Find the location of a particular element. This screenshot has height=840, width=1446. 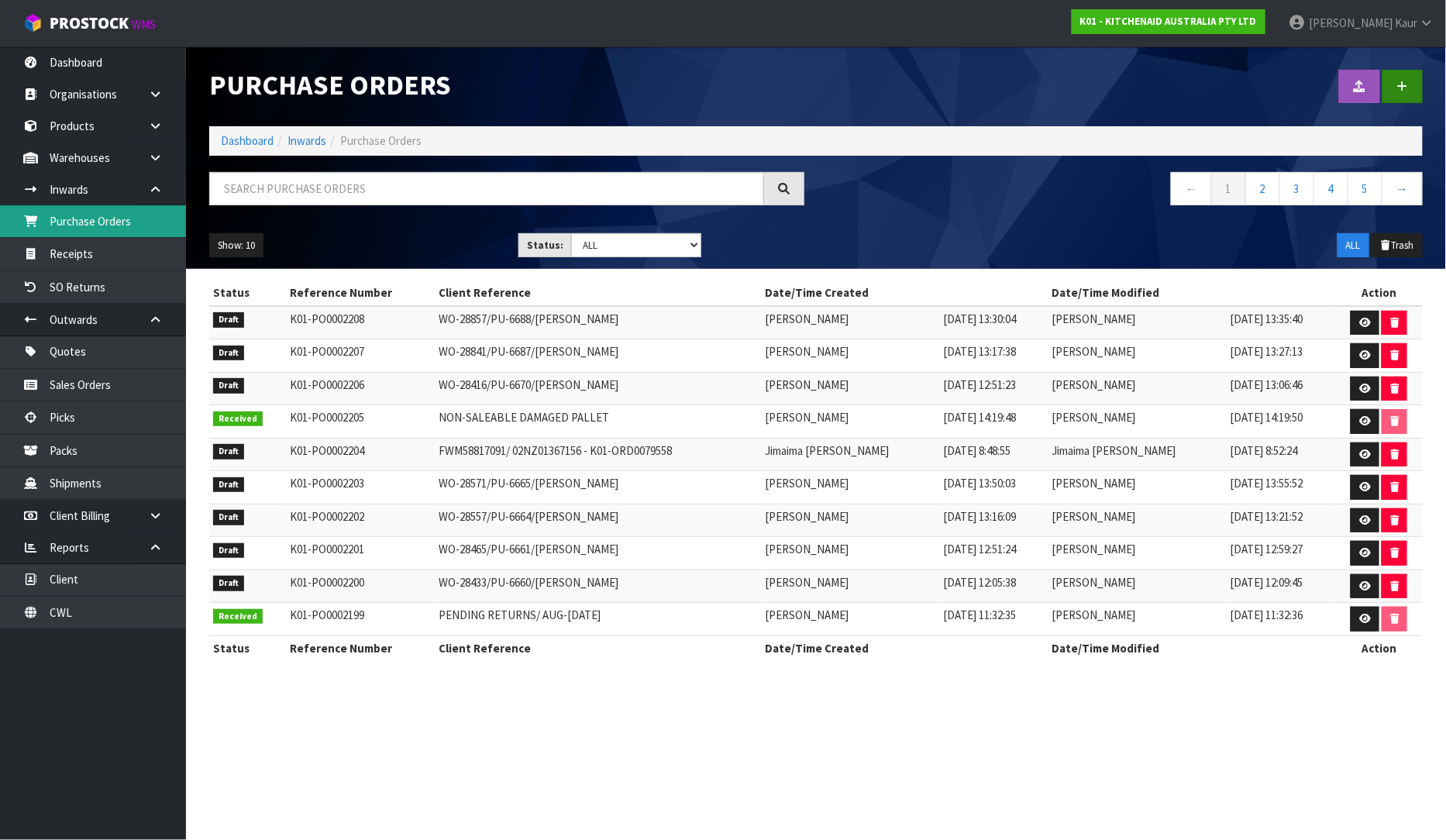

a: Dashboard is located at coordinates (247, 140).